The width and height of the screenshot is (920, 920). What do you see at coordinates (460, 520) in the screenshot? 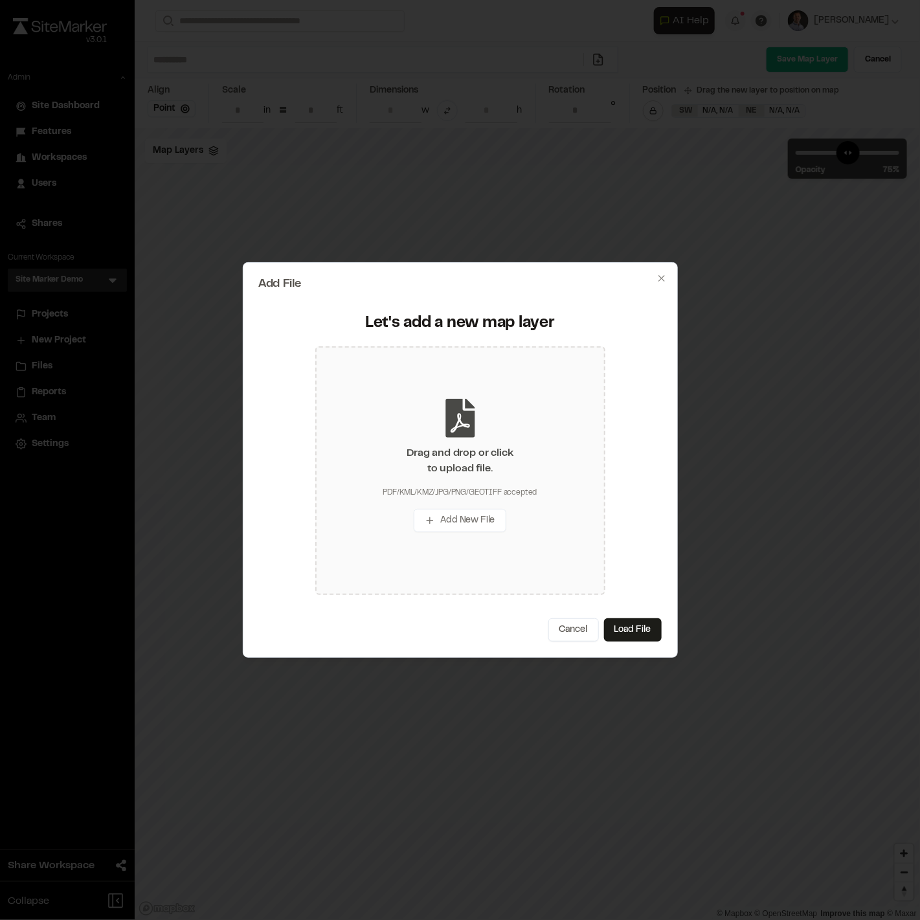
I see `button: Add New File` at bounding box center [460, 520].